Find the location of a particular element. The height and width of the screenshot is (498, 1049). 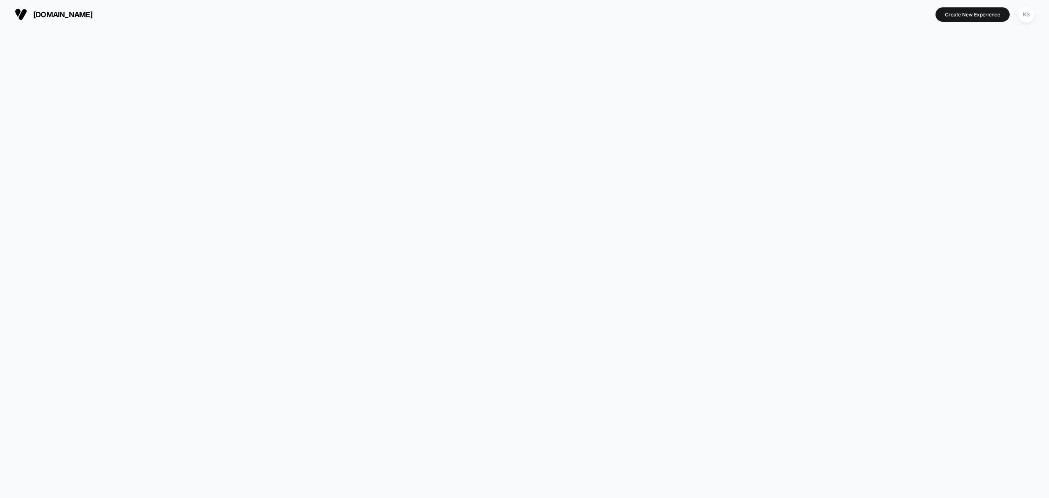

button: KS is located at coordinates (1026, 14).